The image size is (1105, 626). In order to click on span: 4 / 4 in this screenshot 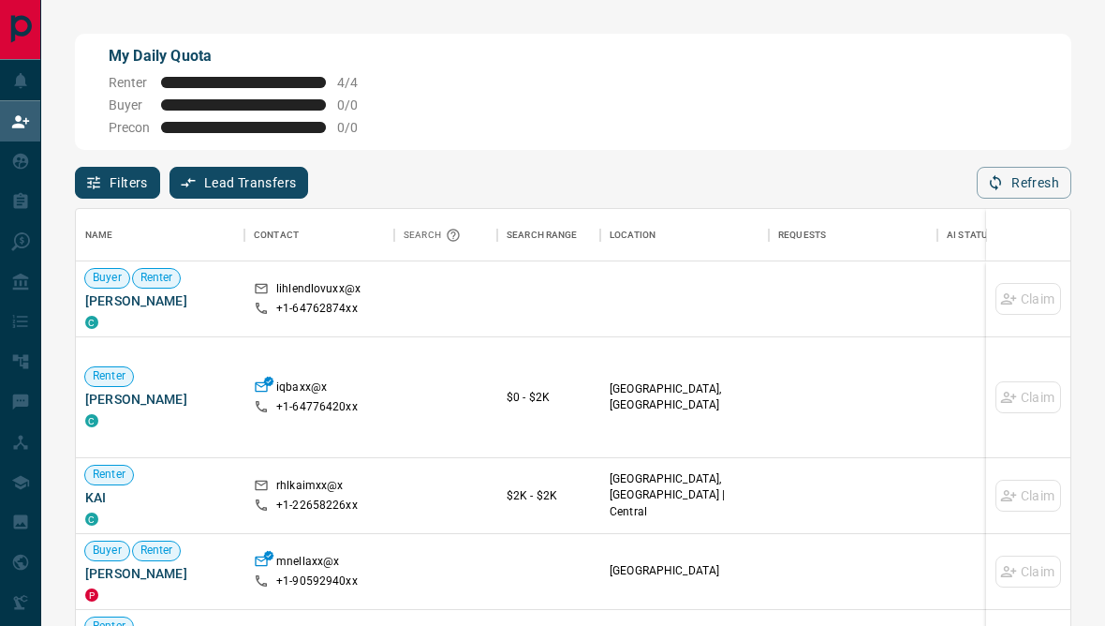, I will do `click(358, 82)`.